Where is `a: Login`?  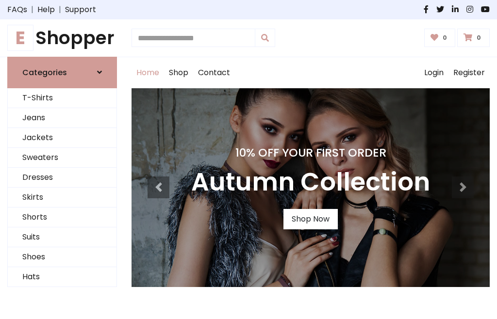 a: Login is located at coordinates (434, 73).